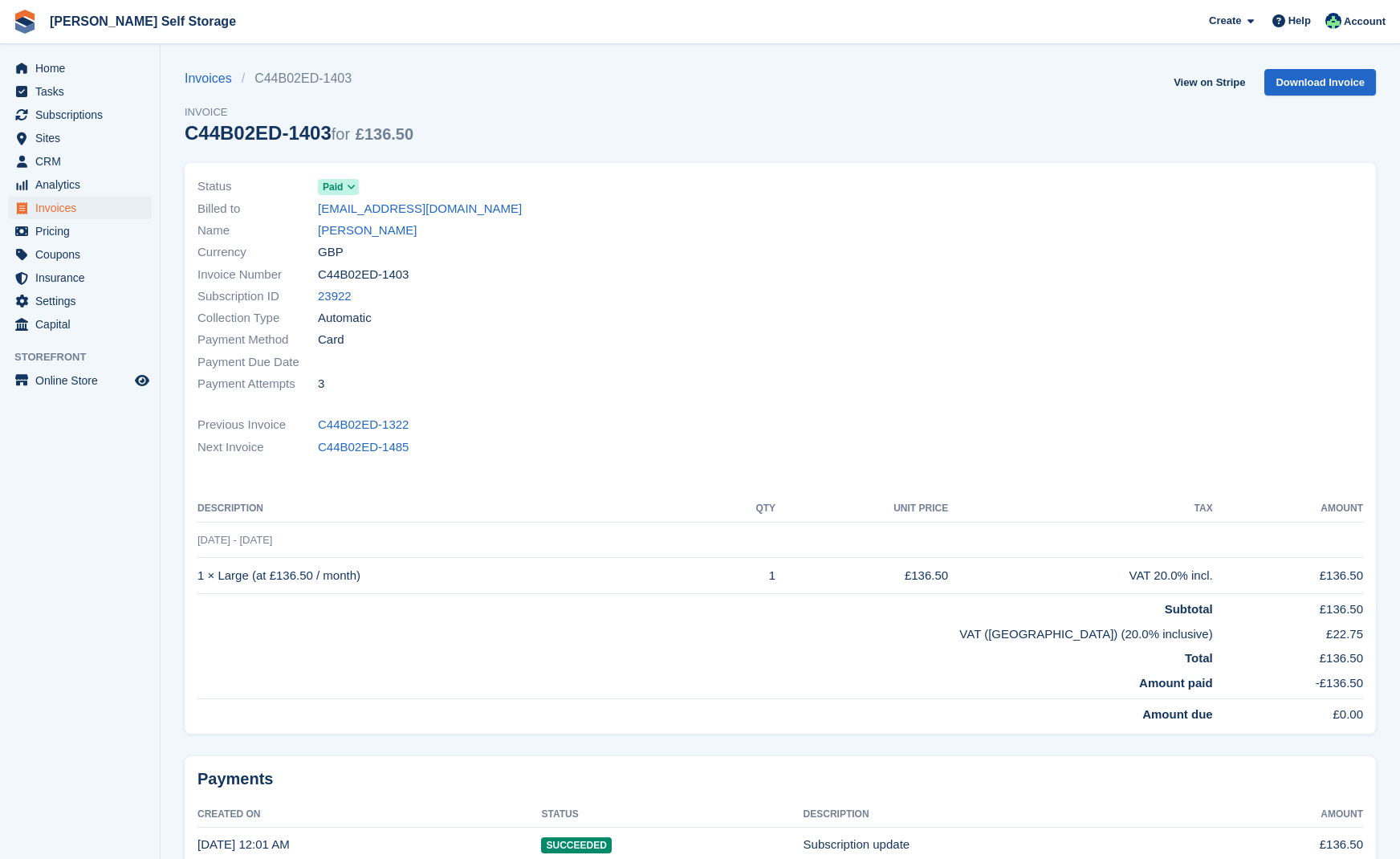 This screenshot has width=1400, height=859. What do you see at coordinates (1080, 575) in the screenshot?
I see `div: VAT 20.0% incl.` at bounding box center [1080, 575].